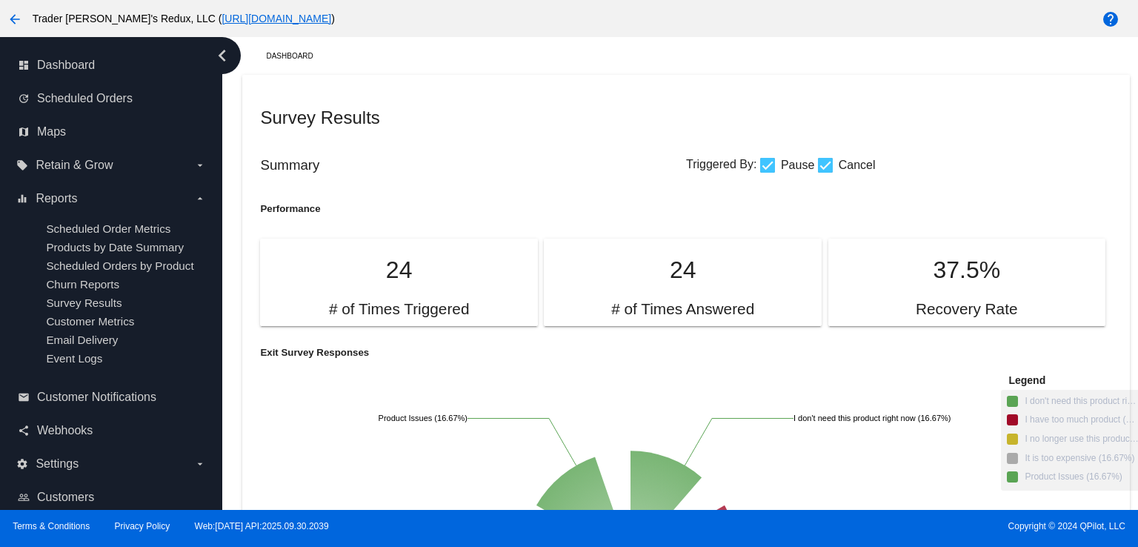 This screenshot has height=547, width=1138. Describe the element at coordinates (22, 464) in the screenshot. I see `i: settings` at that location.